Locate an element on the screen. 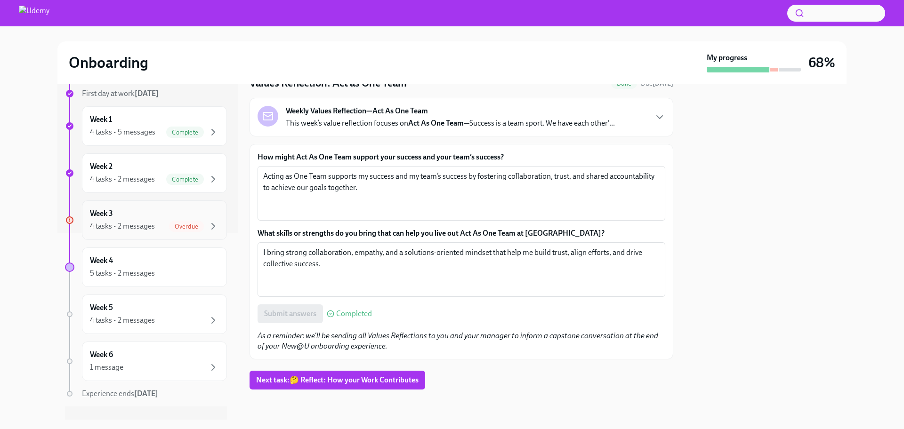 The height and width of the screenshot is (429, 904). span: First day at work is located at coordinates (120, 93).